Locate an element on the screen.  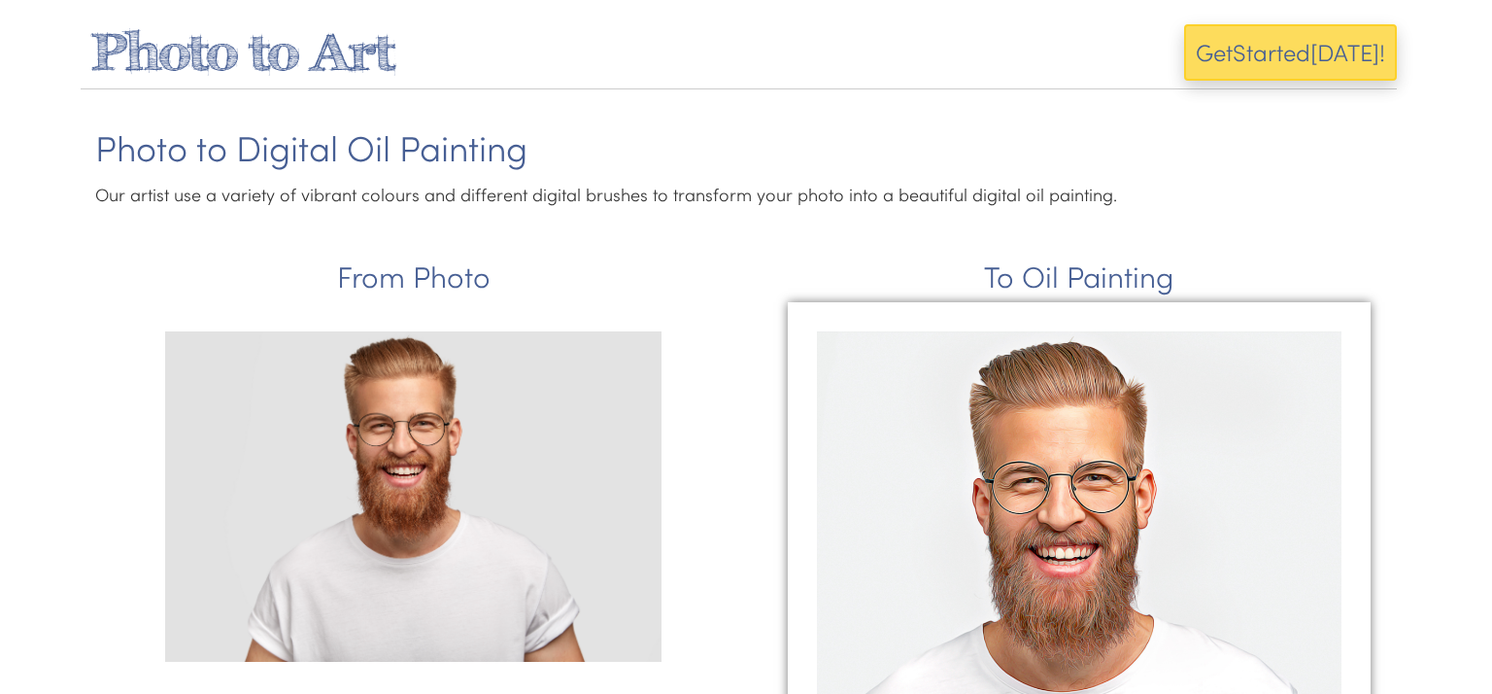
p: Our artist use a variety of vibrant colours and different digital brushes to transform your photo... is located at coordinates (746, 194).